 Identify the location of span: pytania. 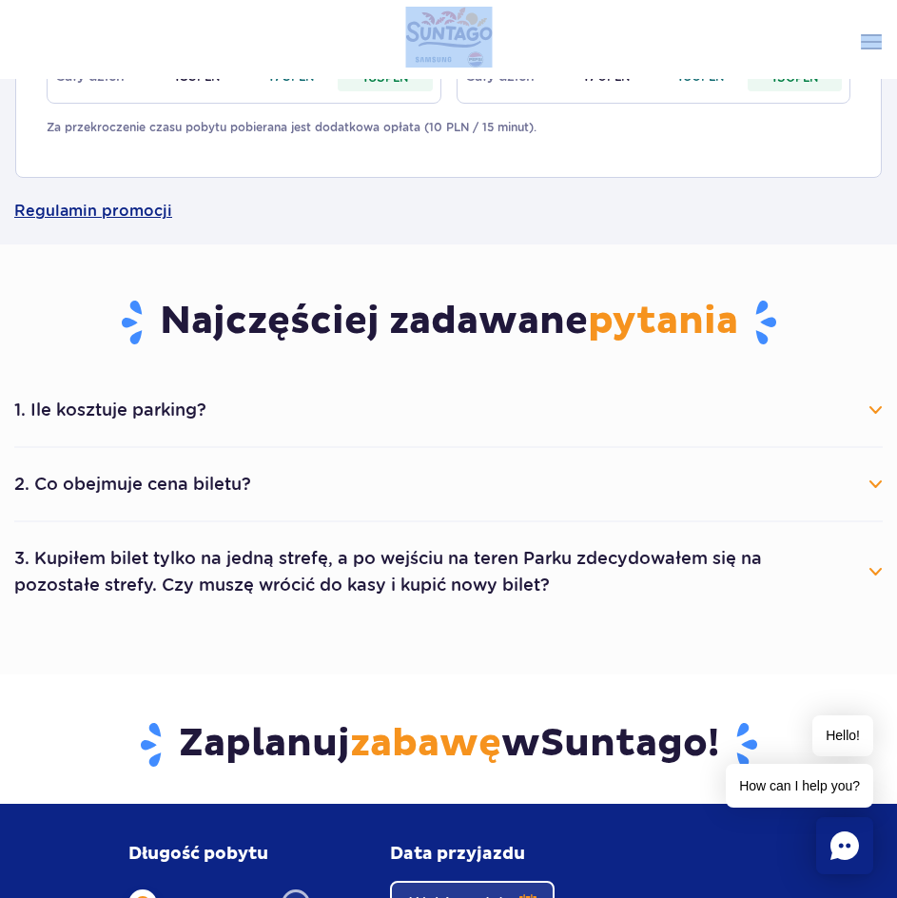
(663, 322).